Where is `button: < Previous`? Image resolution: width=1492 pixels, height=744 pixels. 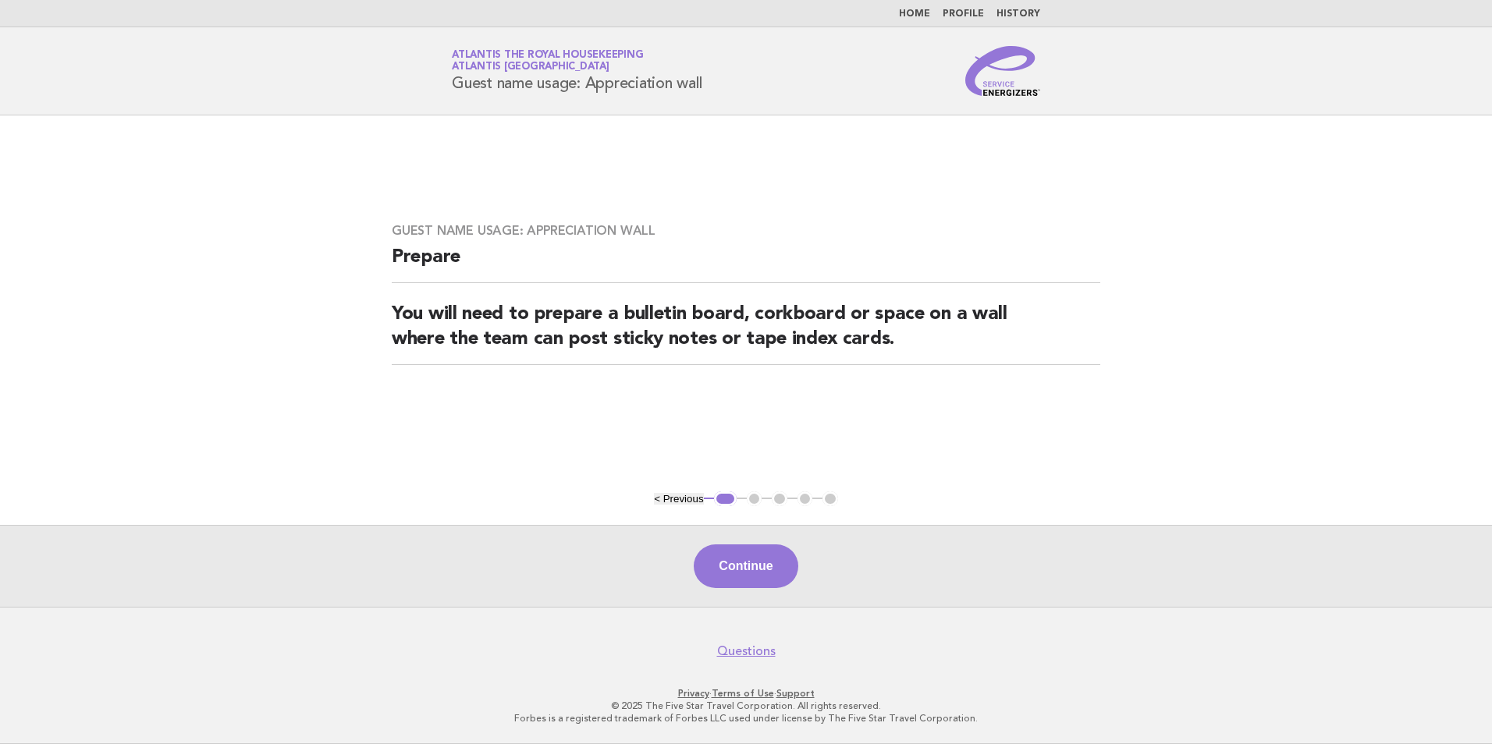
button: < Previous is located at coordinates (678, 498).